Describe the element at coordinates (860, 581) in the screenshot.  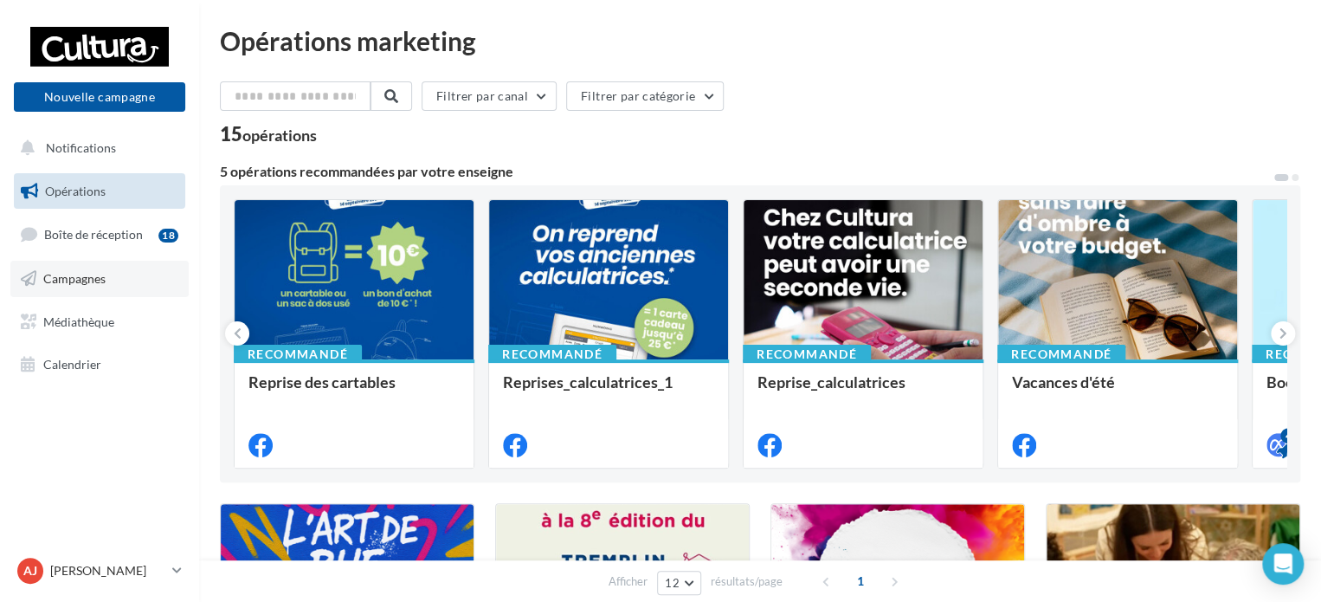
I see `span: 1` at that location.